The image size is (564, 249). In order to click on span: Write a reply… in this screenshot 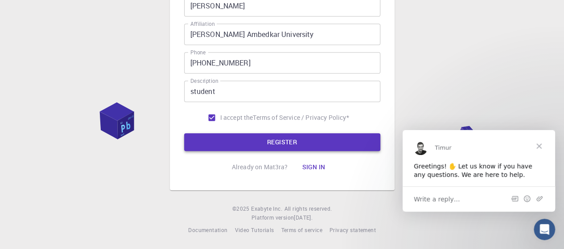, I will do `click(34, 69)`.